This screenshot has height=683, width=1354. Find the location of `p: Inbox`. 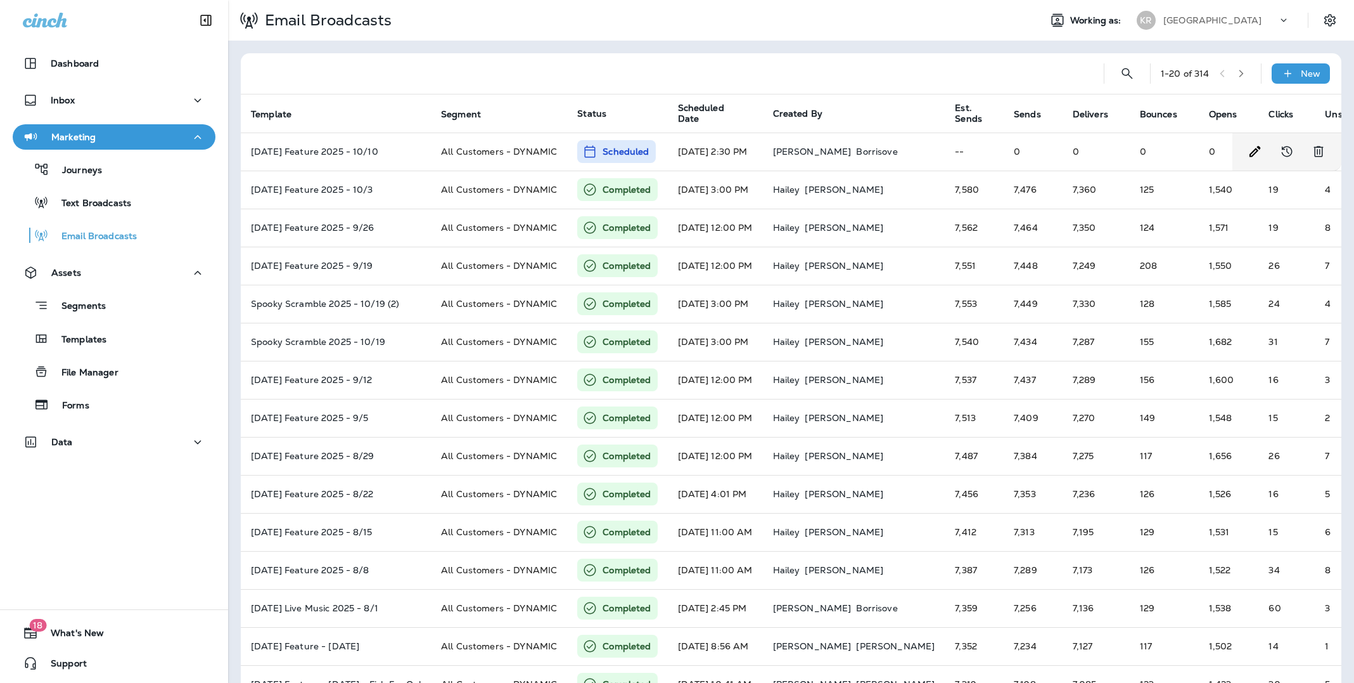

p: Inbox is located at coordinates (63, 100).